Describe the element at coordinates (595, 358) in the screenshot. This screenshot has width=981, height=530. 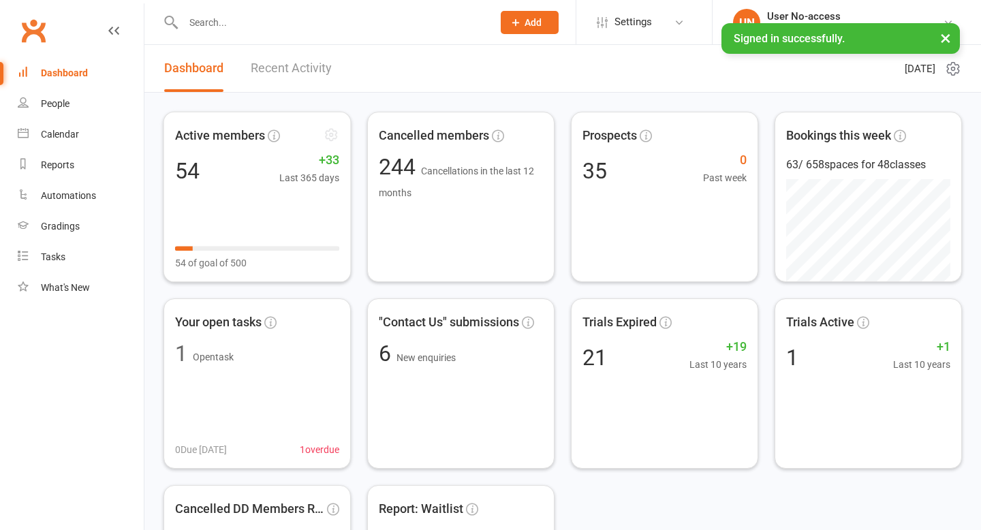
I see `div: 21` at that location.